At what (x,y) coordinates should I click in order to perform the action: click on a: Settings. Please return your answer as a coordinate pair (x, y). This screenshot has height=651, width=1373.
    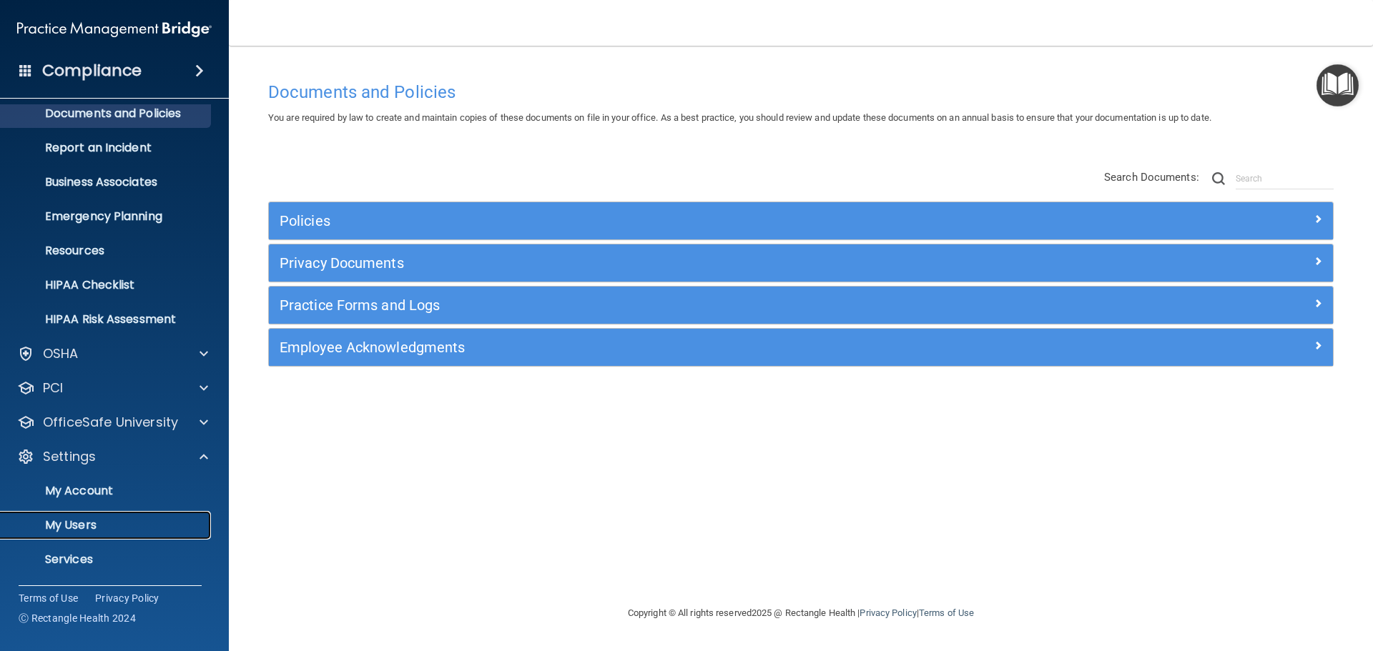
    Looking at the image, I should click on (112, 457).